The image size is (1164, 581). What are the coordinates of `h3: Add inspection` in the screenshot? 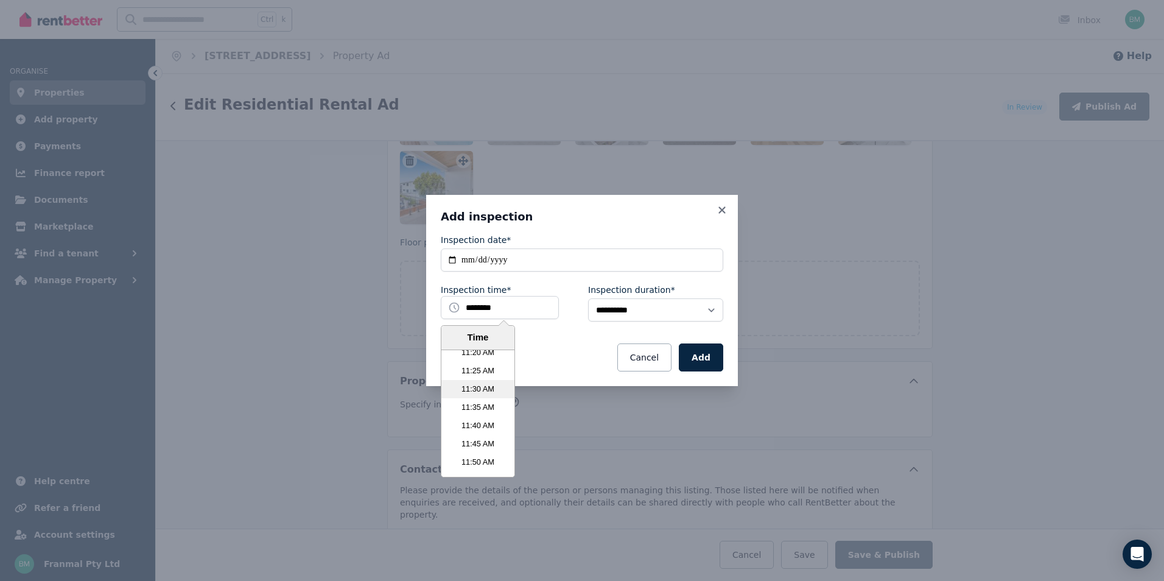 It's located at (582, 217).